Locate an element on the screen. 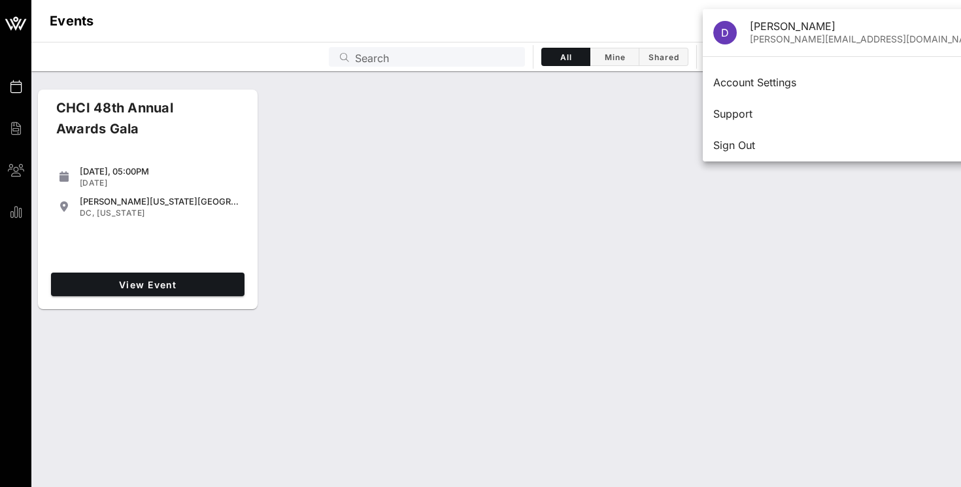 The image size is (961, 487). a: View Event is located at coordinates (148, 285).